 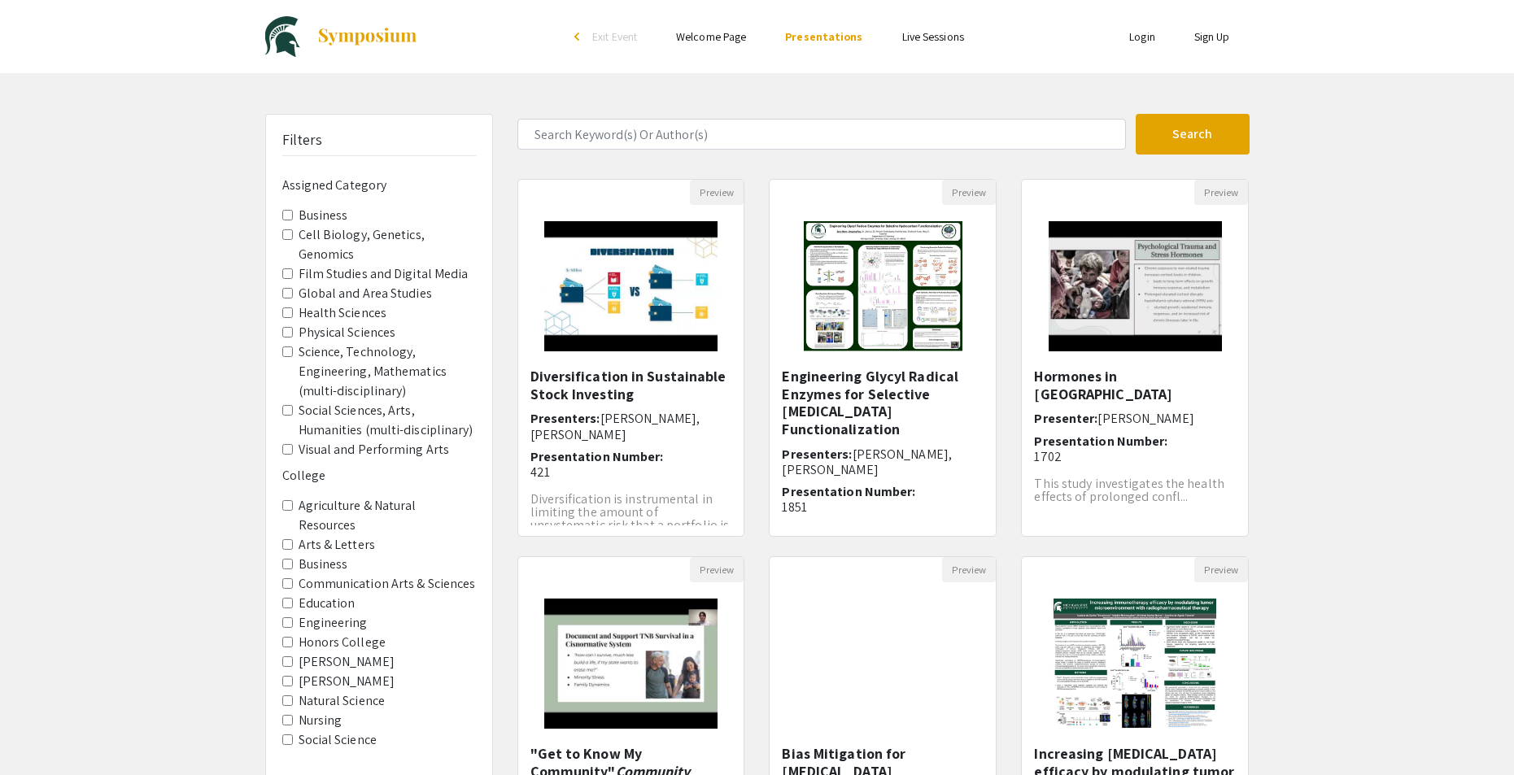 What do you see at coordinates (630, 286) in the screenshot?
I see `img: <p>Diversification in Sustainable Stock Investing</p>` at bounding box center [630, 286].